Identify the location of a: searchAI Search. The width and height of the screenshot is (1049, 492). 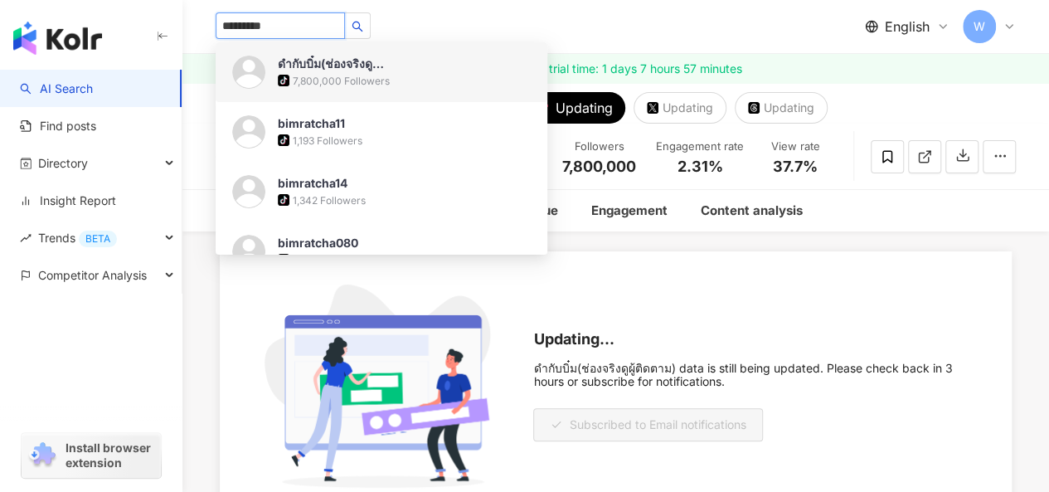
(56, 89).